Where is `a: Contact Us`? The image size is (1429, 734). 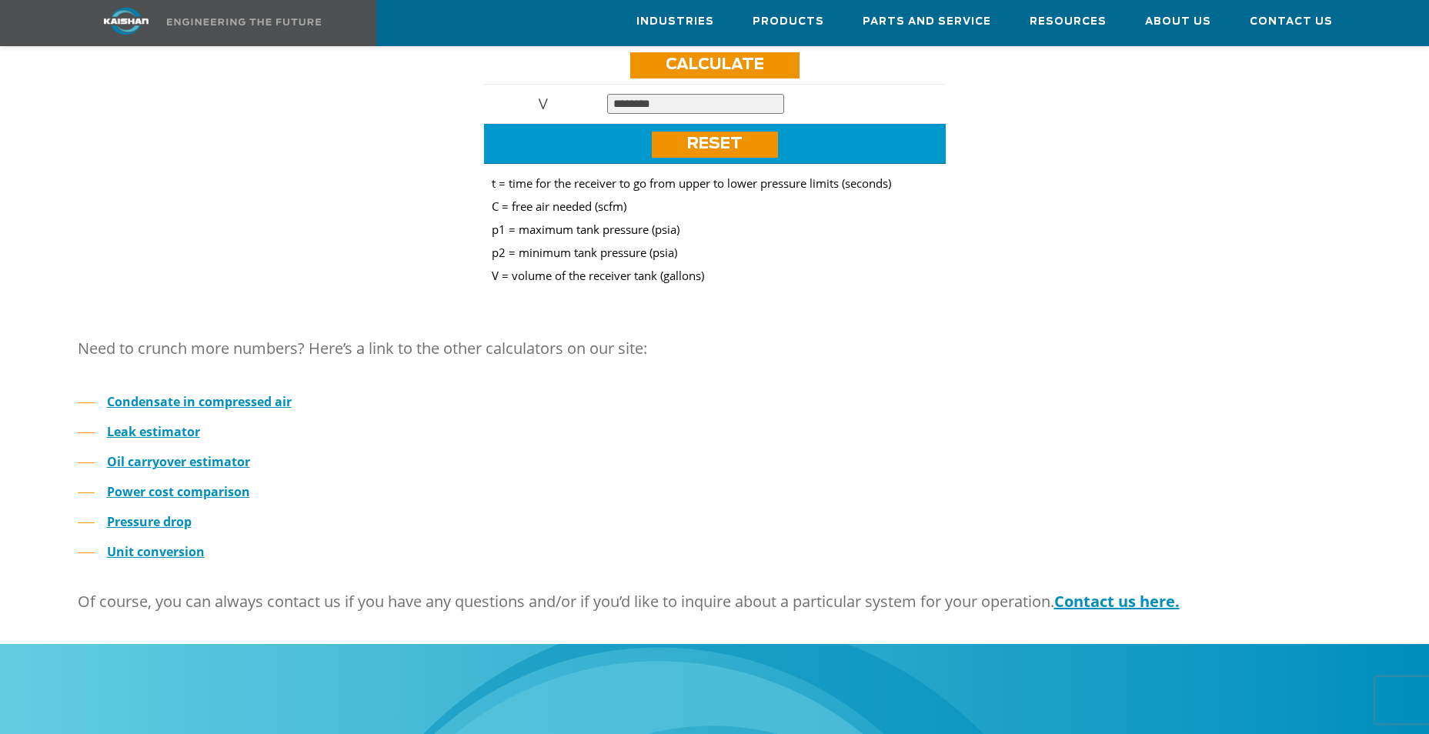
a: Contact Us is located at coordinates (1291, 22).